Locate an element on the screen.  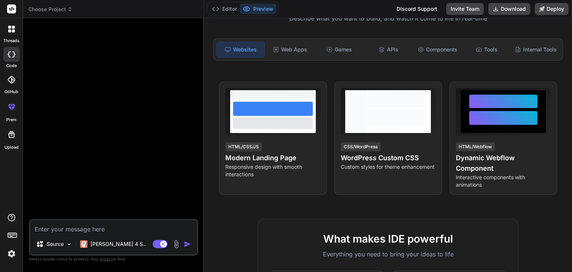
button: Deploy is located at coordinates (551, 9).